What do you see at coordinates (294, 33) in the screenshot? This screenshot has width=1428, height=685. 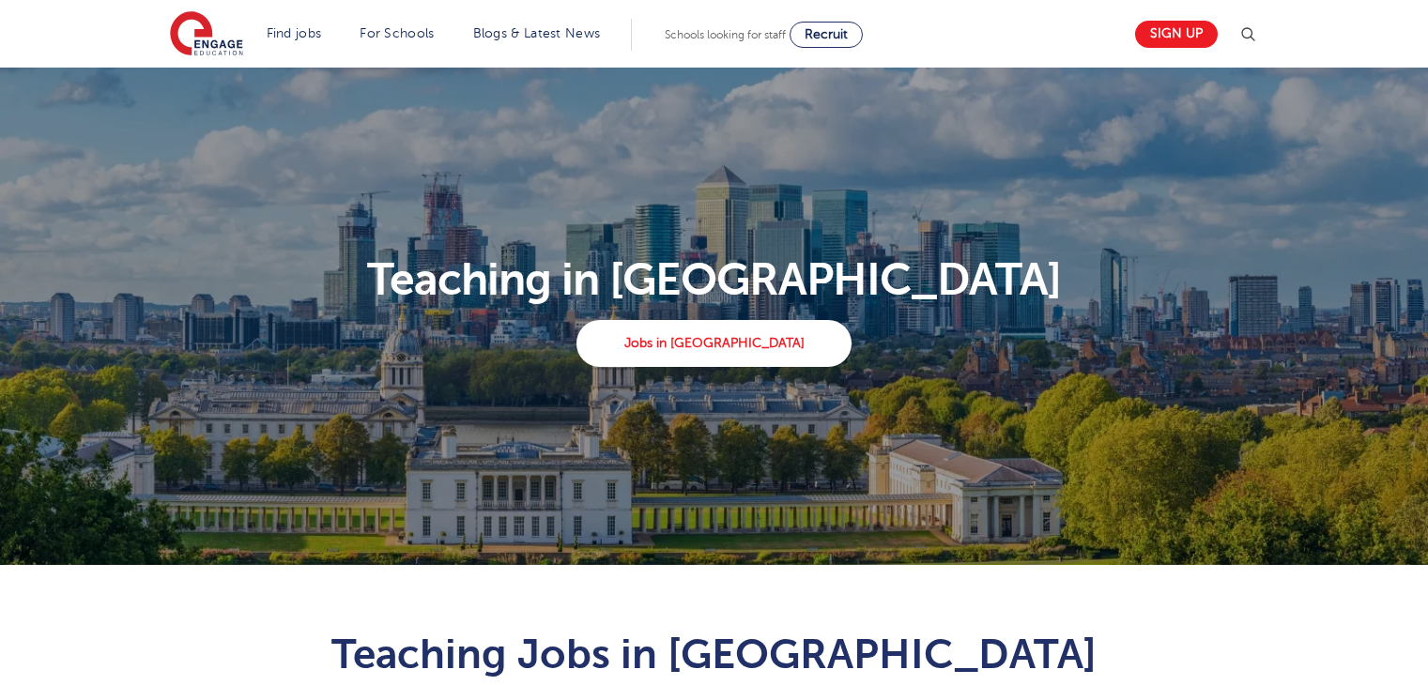 I see `a: Find jobs` at bounding box center [294, 33].